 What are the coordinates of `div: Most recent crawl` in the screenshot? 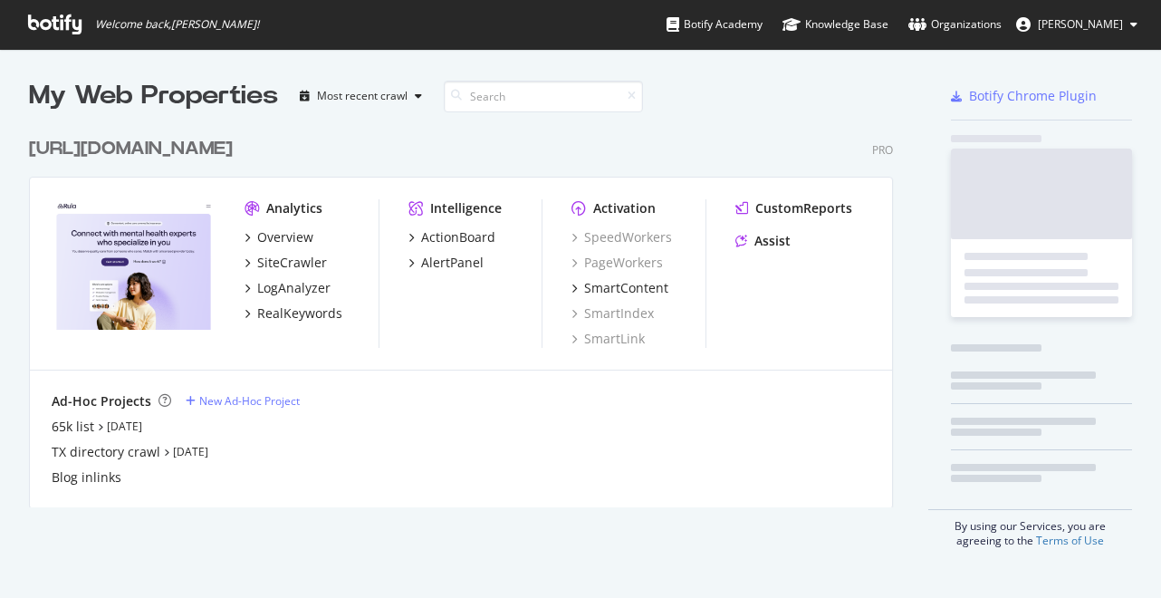 It's located at (362, 96).